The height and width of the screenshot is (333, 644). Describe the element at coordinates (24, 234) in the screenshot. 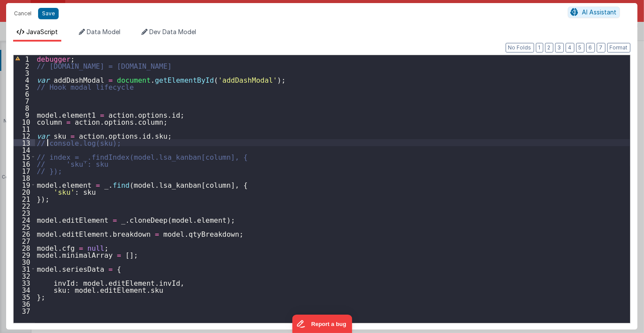

I see `div: 26` at that location.